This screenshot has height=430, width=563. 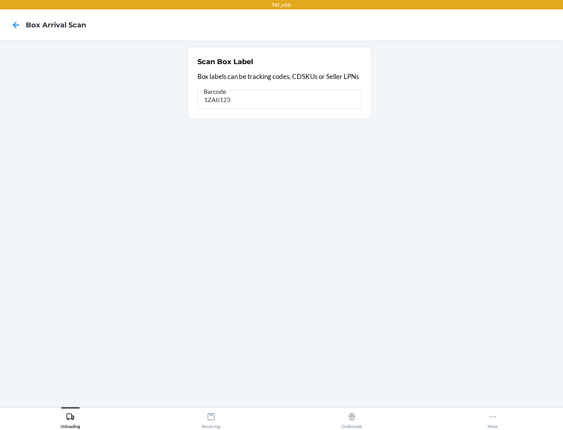 What do you see at coordinates (56, 25) in the screenshot?
I see `h4: Box Arrival Scan` at bounding box center [56, 25].